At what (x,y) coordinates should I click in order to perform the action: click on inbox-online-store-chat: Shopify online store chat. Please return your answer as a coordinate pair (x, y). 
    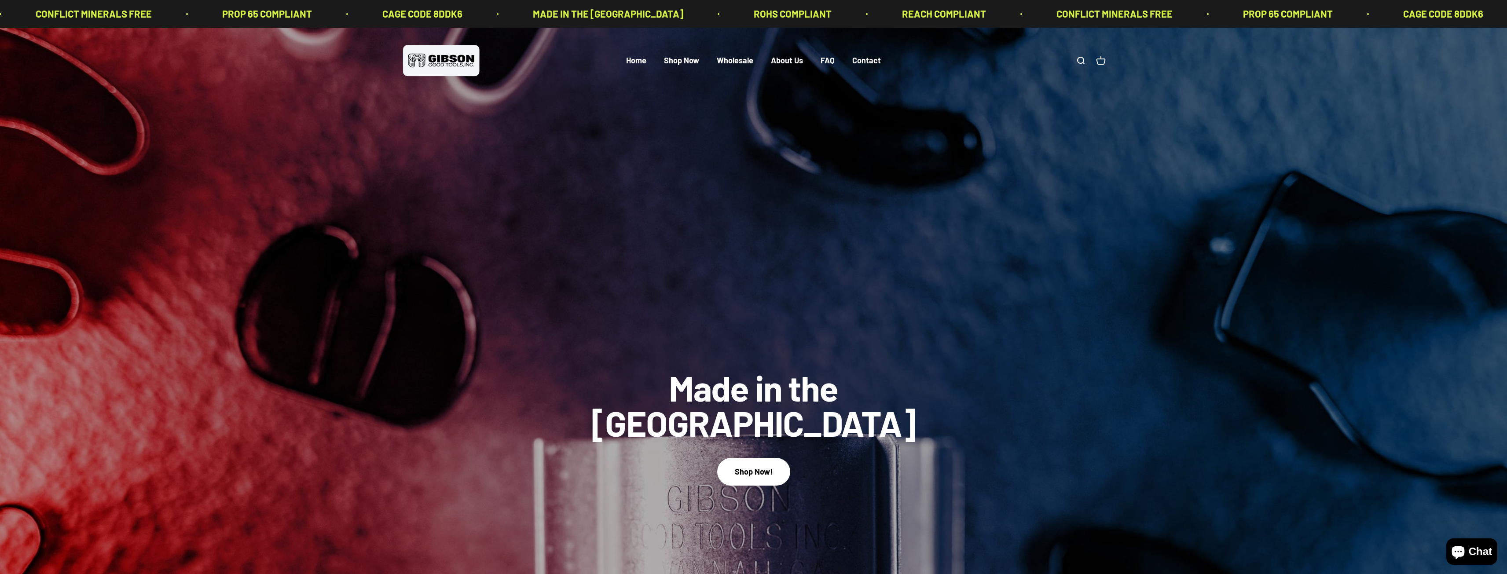
    Looking at the image, I should click on (1471, 552).